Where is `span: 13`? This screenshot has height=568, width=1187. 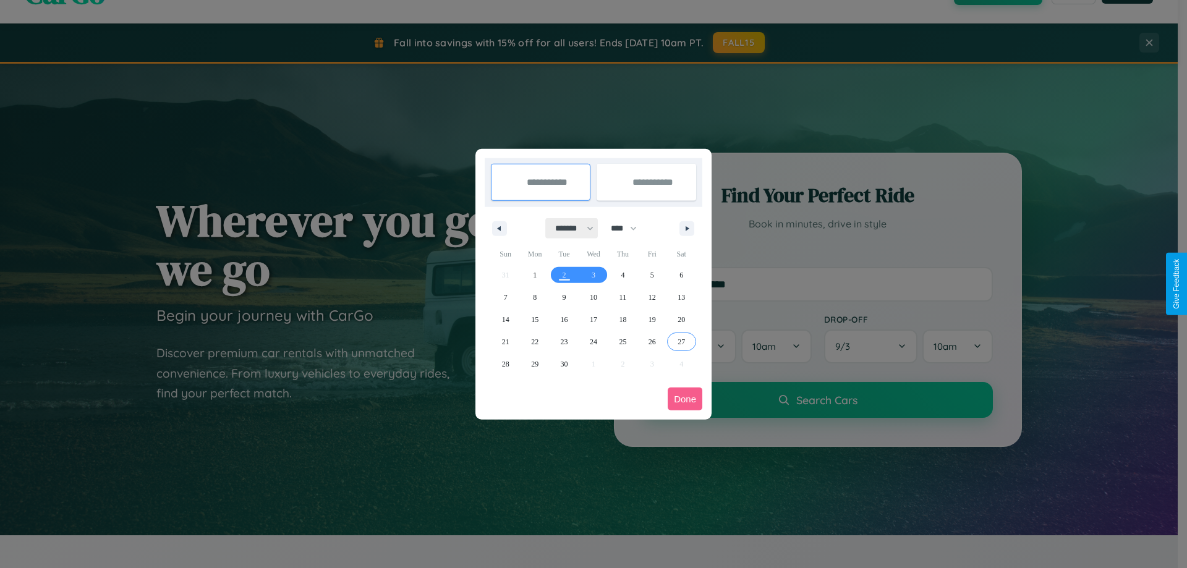
span: 13 is located at coordinates (681, 297).